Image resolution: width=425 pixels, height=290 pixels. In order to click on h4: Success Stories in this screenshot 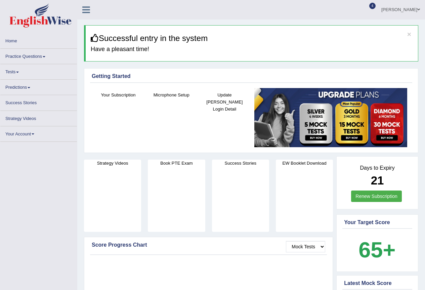, I will do `click(240, 163)`.